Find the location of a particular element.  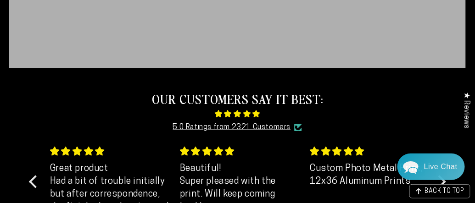

div: Chat widget toggle is located at coordinates (431, 167).